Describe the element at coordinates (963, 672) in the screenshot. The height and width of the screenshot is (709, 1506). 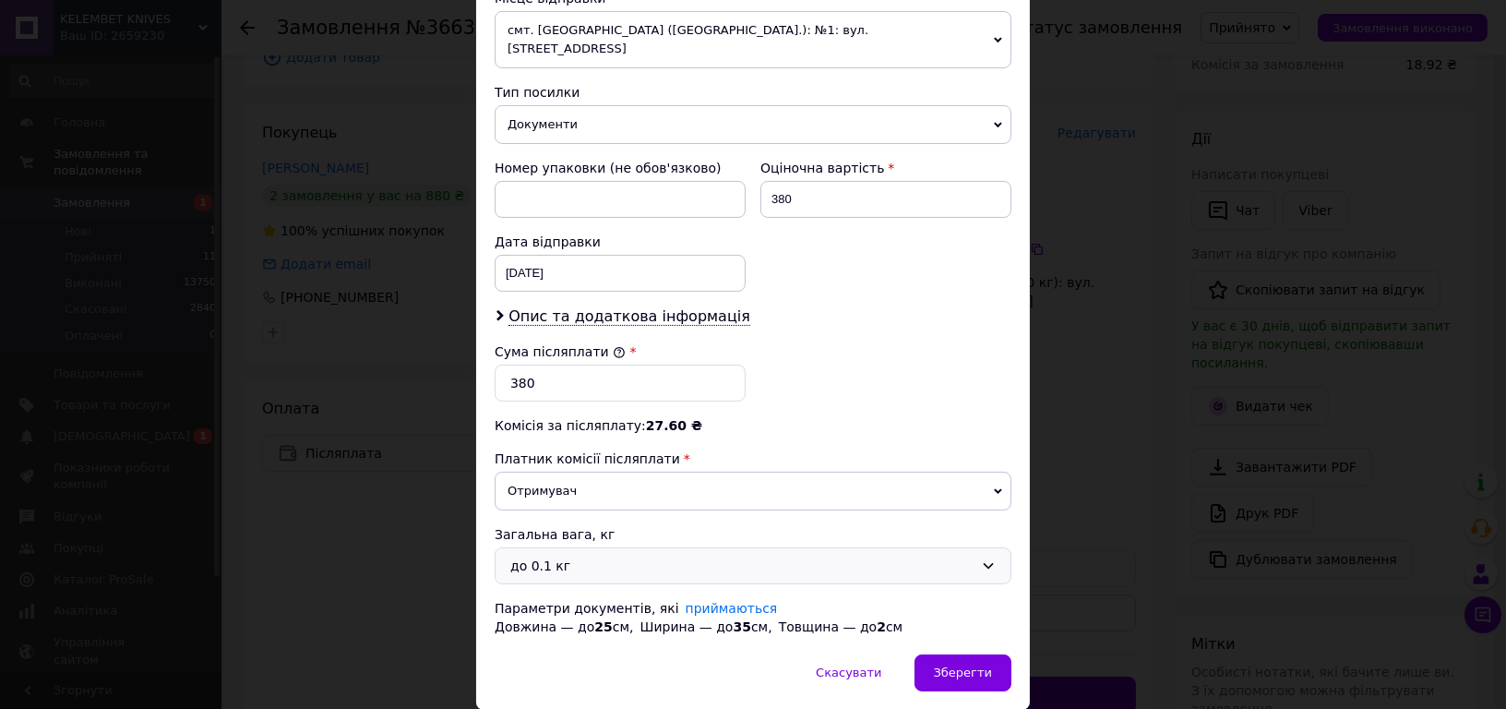
I see `span: Зберегти` at that location.